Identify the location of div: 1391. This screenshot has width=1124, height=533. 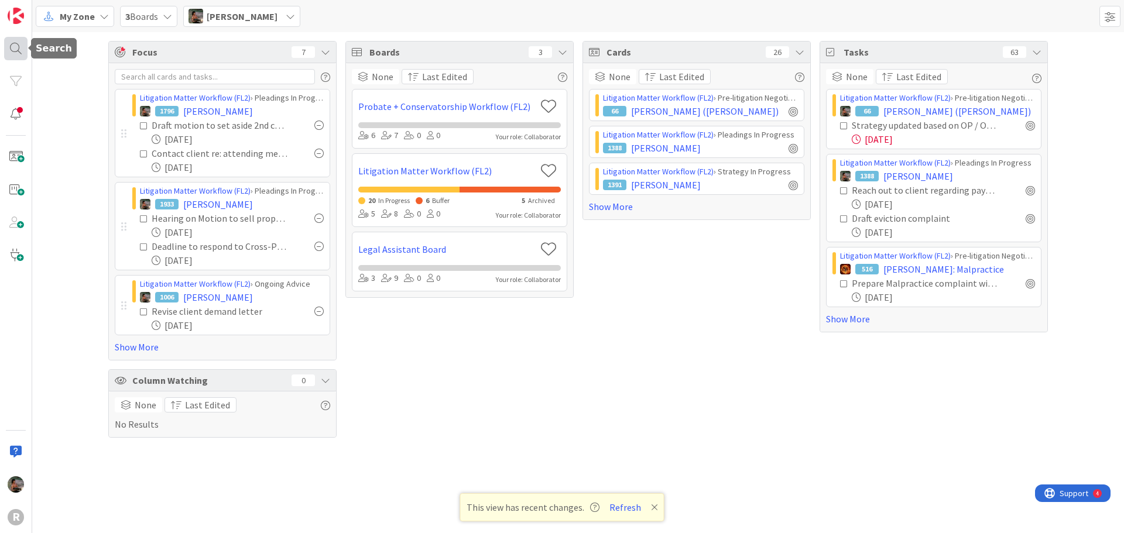
(615, 185).